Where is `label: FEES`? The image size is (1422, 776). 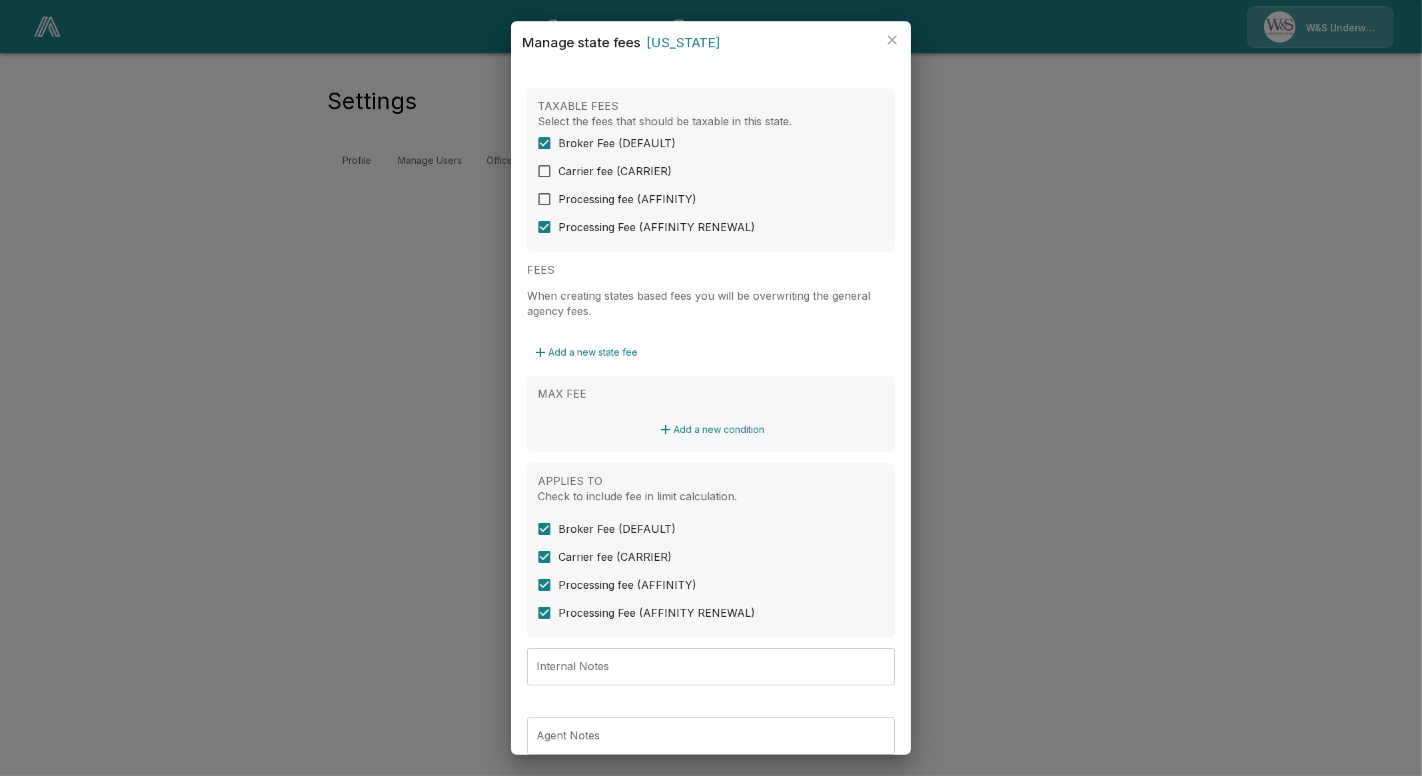 label: FEES is located at coordinates (540, 270).